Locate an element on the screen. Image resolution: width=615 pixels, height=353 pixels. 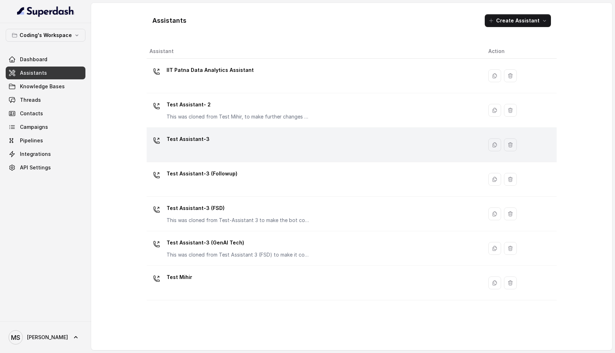
p: Test Assistant-3 (GenAI Tech) is located at coordinates (238, 243).